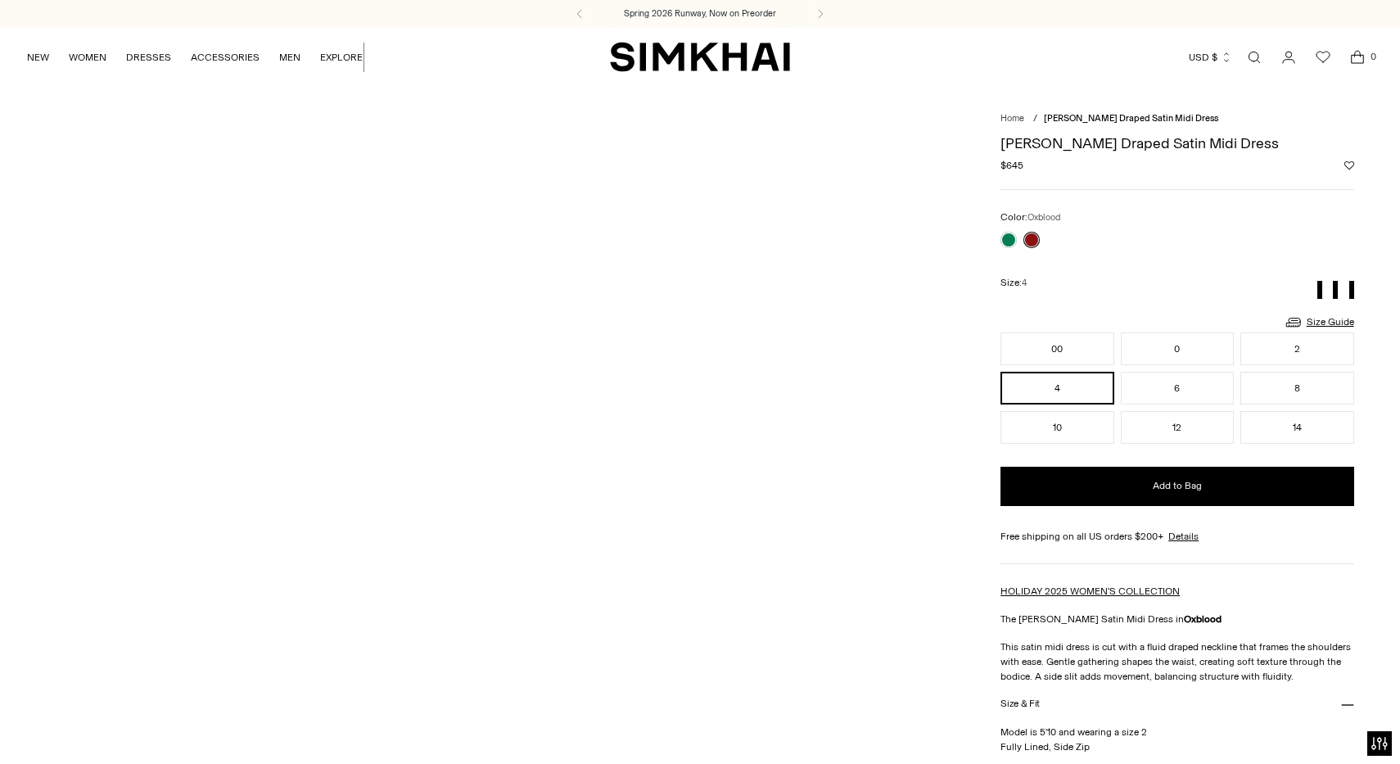  I want to click on a: WOMEN, so click(88, 57).